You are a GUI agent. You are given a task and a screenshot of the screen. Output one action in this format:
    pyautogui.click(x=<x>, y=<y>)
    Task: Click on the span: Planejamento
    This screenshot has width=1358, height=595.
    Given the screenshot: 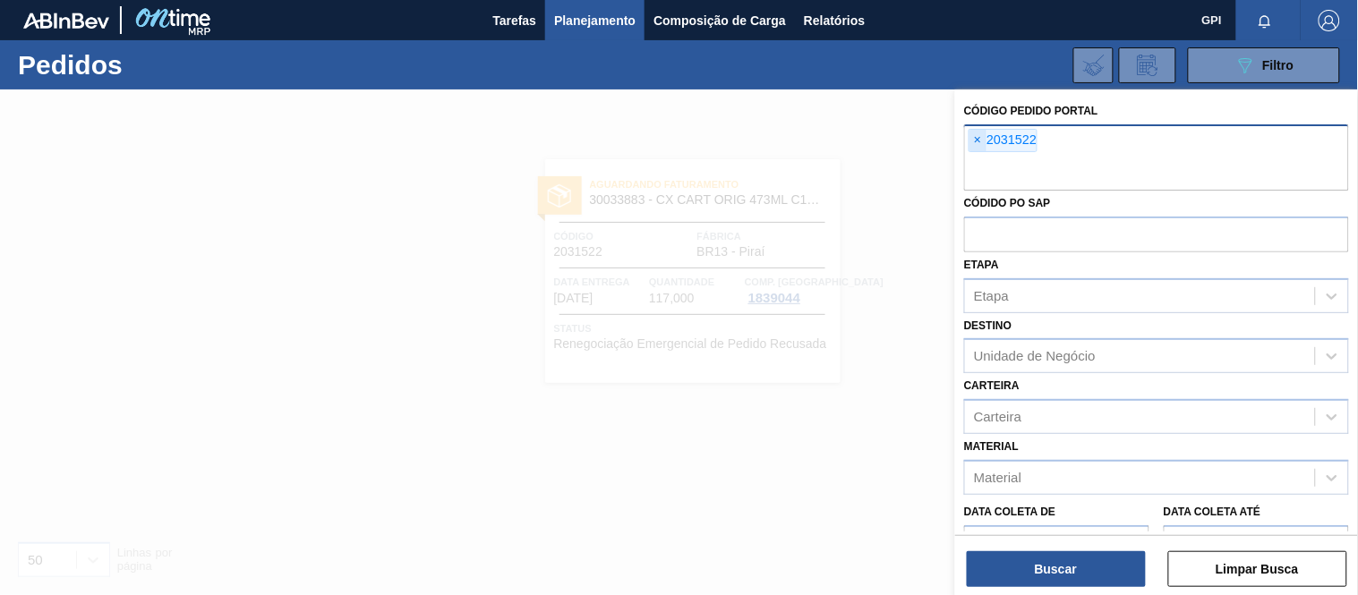 What is the action you would take?
    pyautogui.click(x=594, y=21)
    